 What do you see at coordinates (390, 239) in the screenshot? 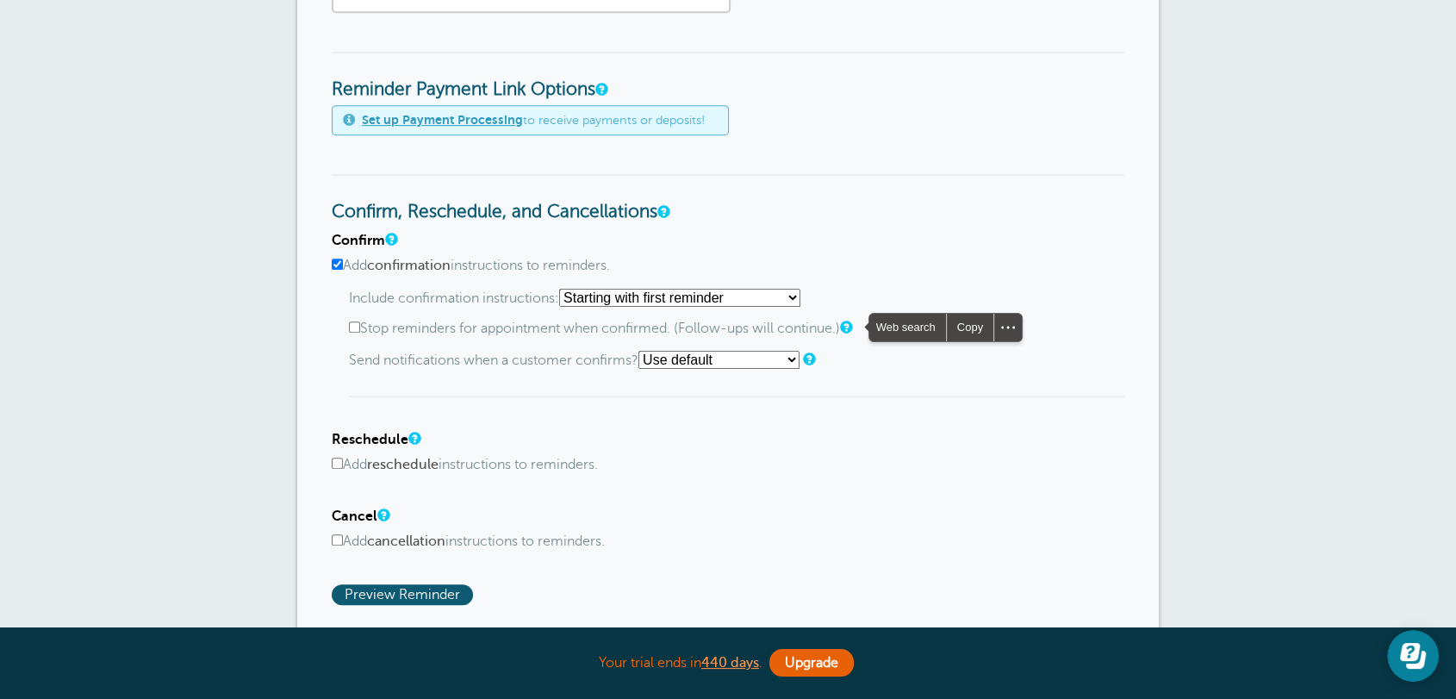
I see `a: A note will be added to SMS reminders that replying "C" will confirm the appointment. For email r...` at bounding box center [390, 239].